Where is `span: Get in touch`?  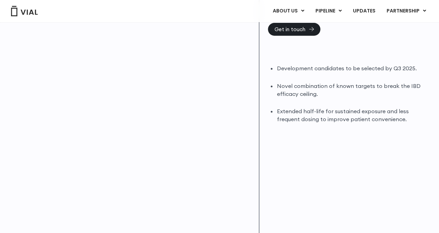
span: Get in touch is located at coordinates (289, 29).